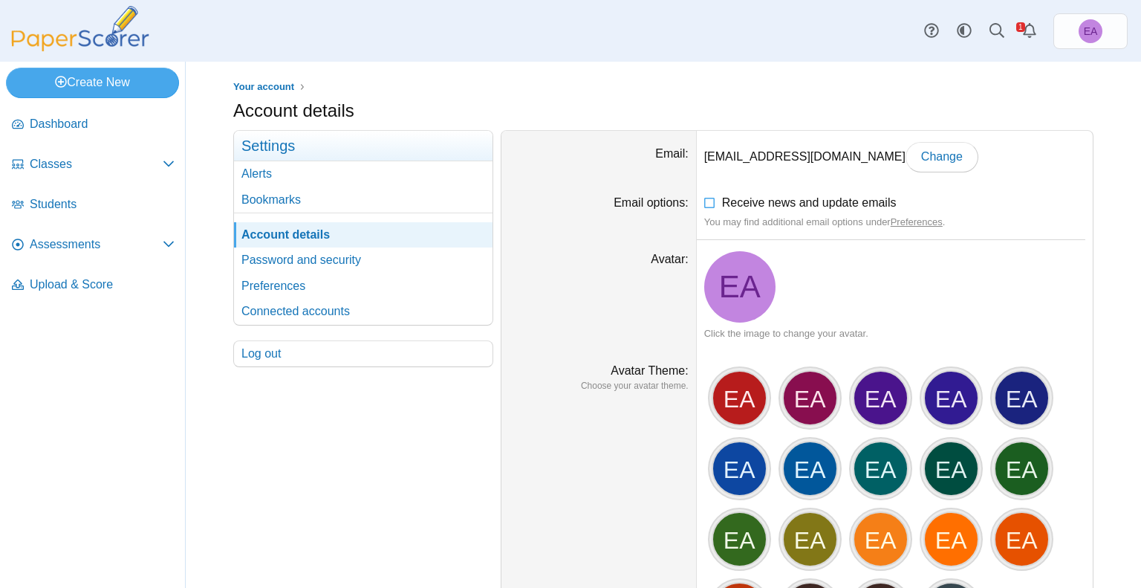 This screenshot has width=1141, height=588. Describe the element at coordinates (80, 28) in the screenshot. I see `img: PaperScorer` at that location.